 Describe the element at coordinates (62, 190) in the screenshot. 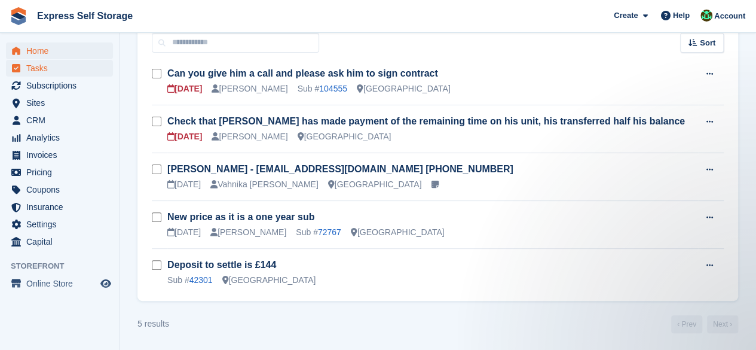

I see `span: Coupons` at that location.